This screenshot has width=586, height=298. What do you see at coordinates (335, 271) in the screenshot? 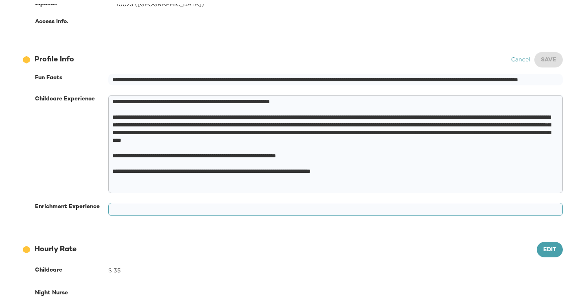
I see `div: $ 35` at bounding box center [335, 271].